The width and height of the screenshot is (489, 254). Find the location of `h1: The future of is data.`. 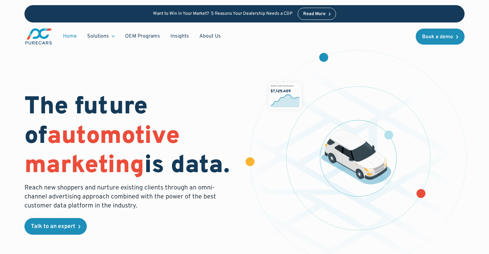

h1: The future of is data. is located at coordinates (130, 137).